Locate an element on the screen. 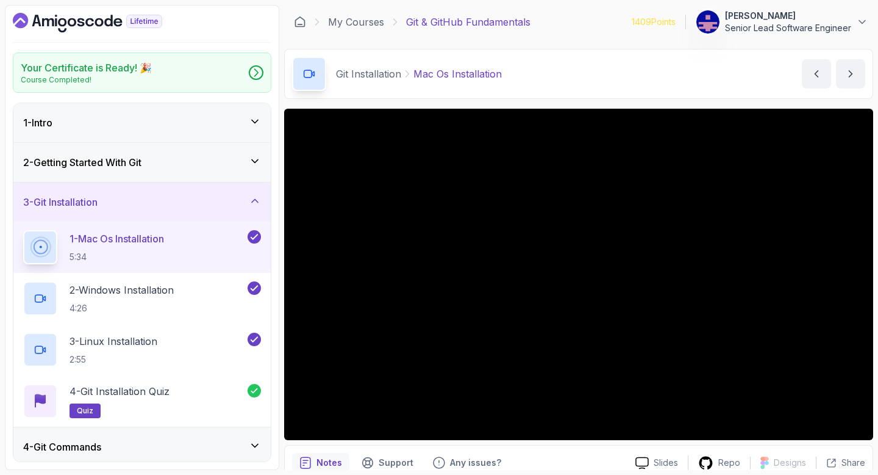 The height and width of the screenshot is (475, 878). p: Senior Lead Software Engineer is located at coordinates (788, 28).